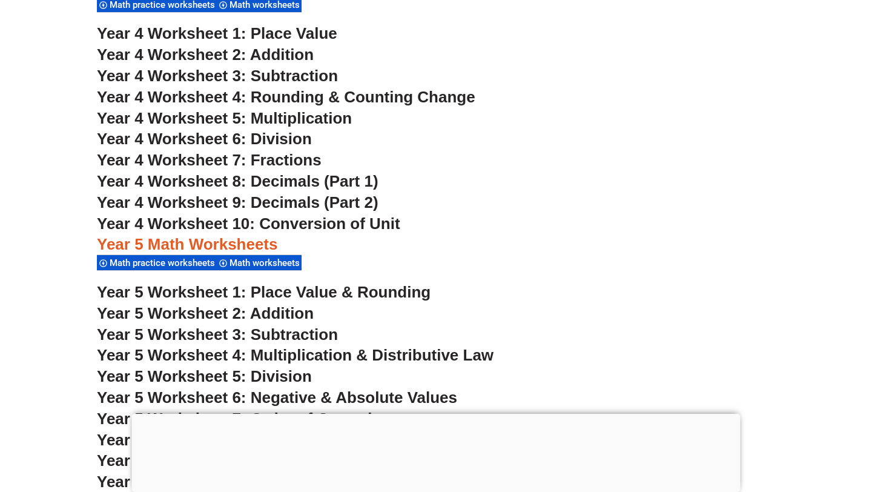 Image resolution: width=872 pixels, height=492 pixels. Describe the element at coordinates (263, 292) in the screenshot. I see `span: Year 5 Worksheet 1: Place Value & Rounding` at that location.